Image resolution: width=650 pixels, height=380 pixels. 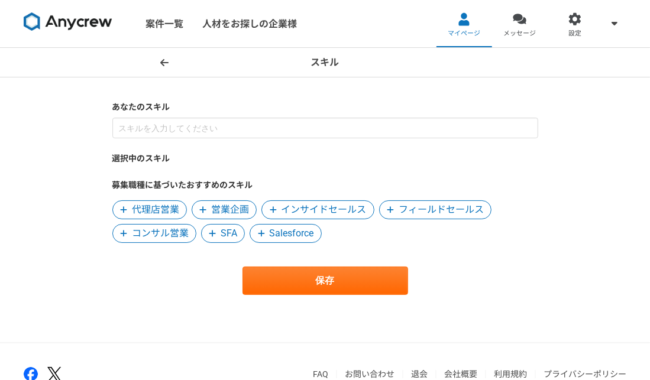 I want to click on h1: スキル, so click(x=325, y=63).